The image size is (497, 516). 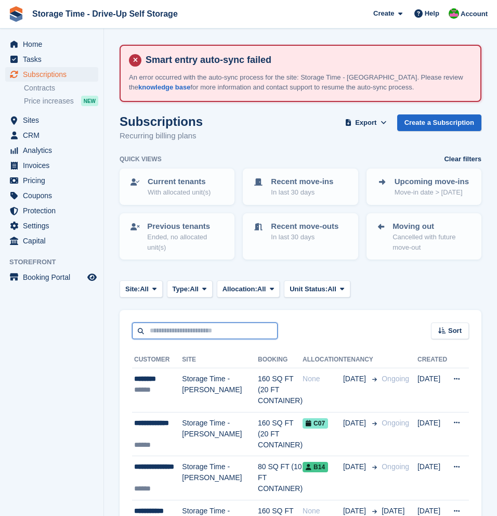 I want to click on span: Export, so click(x=366, y=123).